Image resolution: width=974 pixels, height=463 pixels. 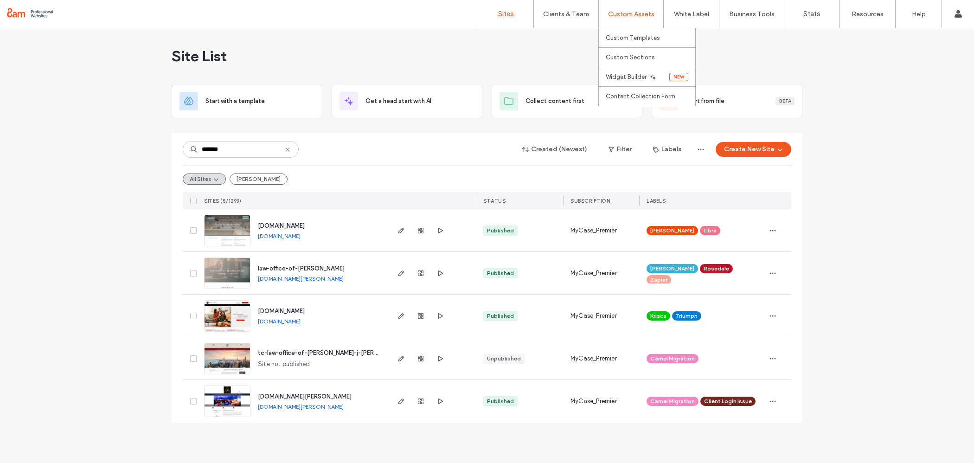 I want to click on a: Custom Sections, so click(x=651, y=57).